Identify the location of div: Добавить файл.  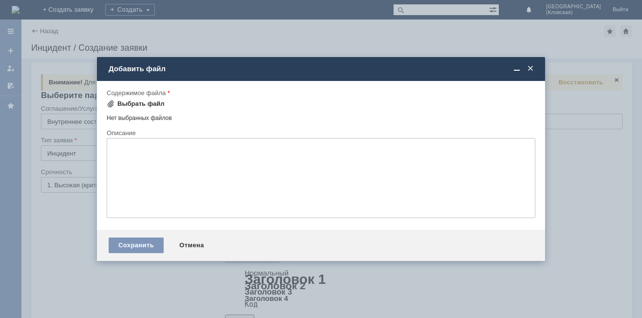
(322, 69).